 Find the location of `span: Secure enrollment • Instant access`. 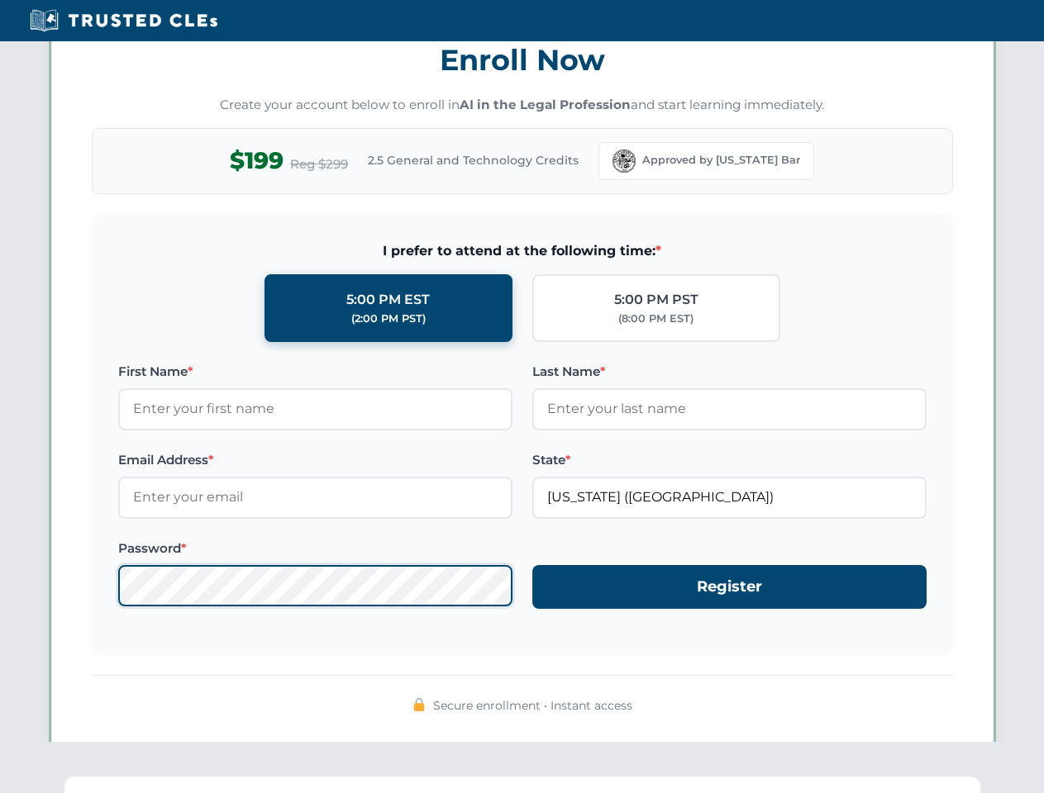

span: Secure enrollment • Instant access is located at coordinates (532, 706).